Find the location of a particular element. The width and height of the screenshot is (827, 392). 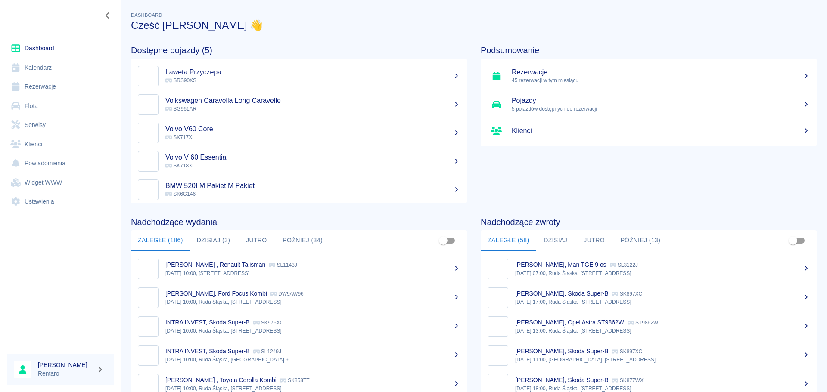

p: 5 pojazdów dostępnych do rezerwacji is located at coordinates (661, 109).